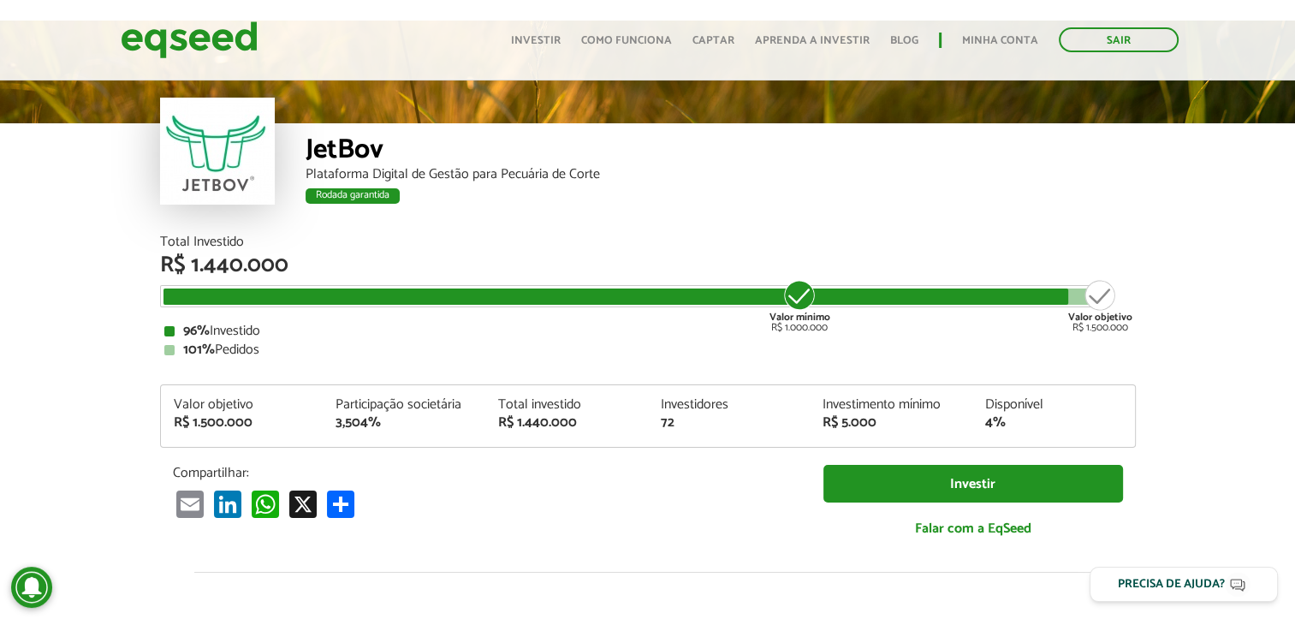 The height and width of the screenshot is (619, 1295). What do you see at coordinates (199, 349) in the screenshot?
I see `strong: 101%` at bounding box center [199, 349].